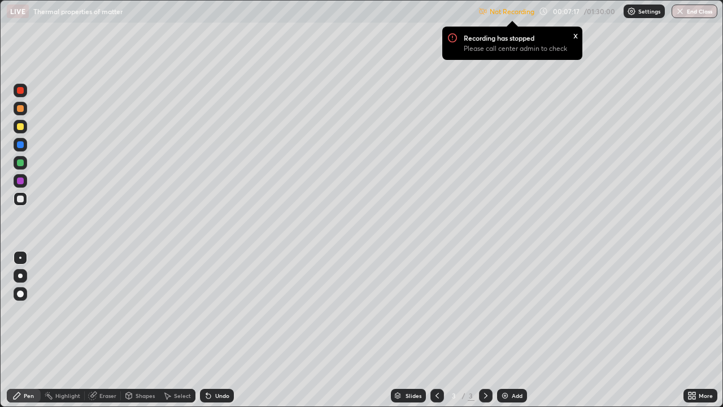 This screenshot has height=407, width=723. I want to click on button: End Class, so click(694, 11).